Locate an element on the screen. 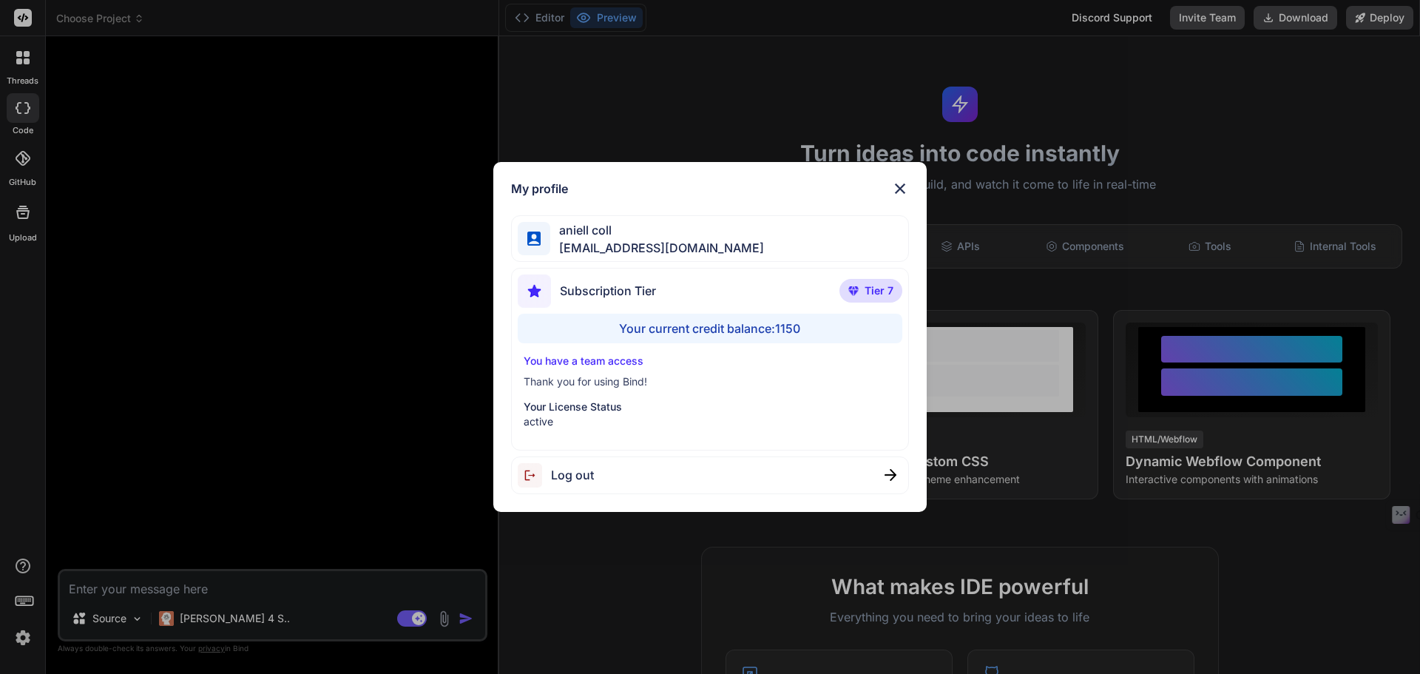  img: logout is located at coordinates (534, 475).